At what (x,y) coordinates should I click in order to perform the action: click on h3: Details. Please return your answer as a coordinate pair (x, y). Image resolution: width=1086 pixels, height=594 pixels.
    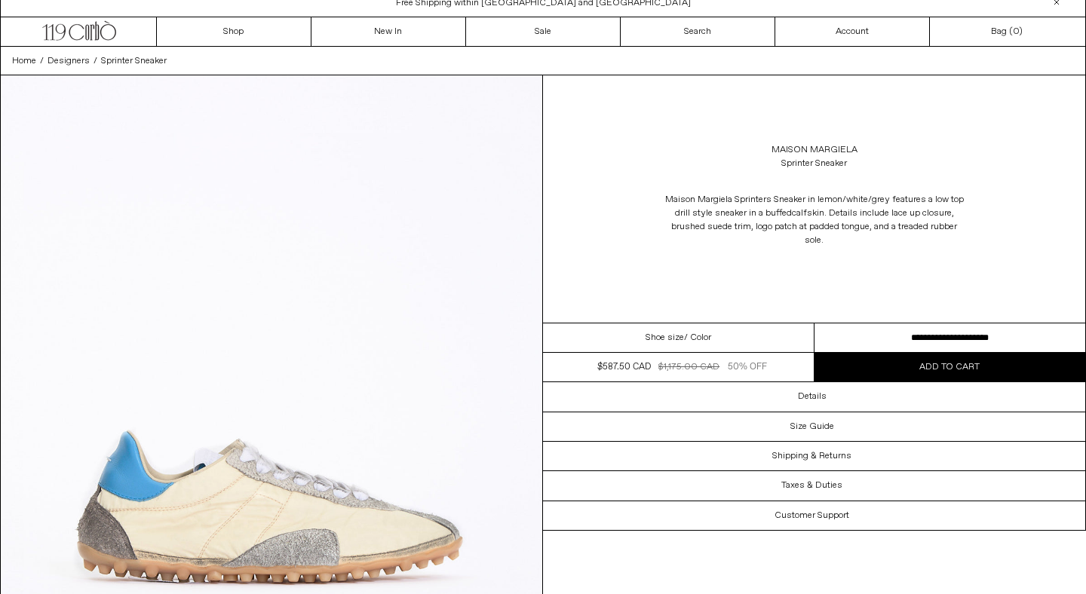
    Looking at the image, I should click on (812, 397).